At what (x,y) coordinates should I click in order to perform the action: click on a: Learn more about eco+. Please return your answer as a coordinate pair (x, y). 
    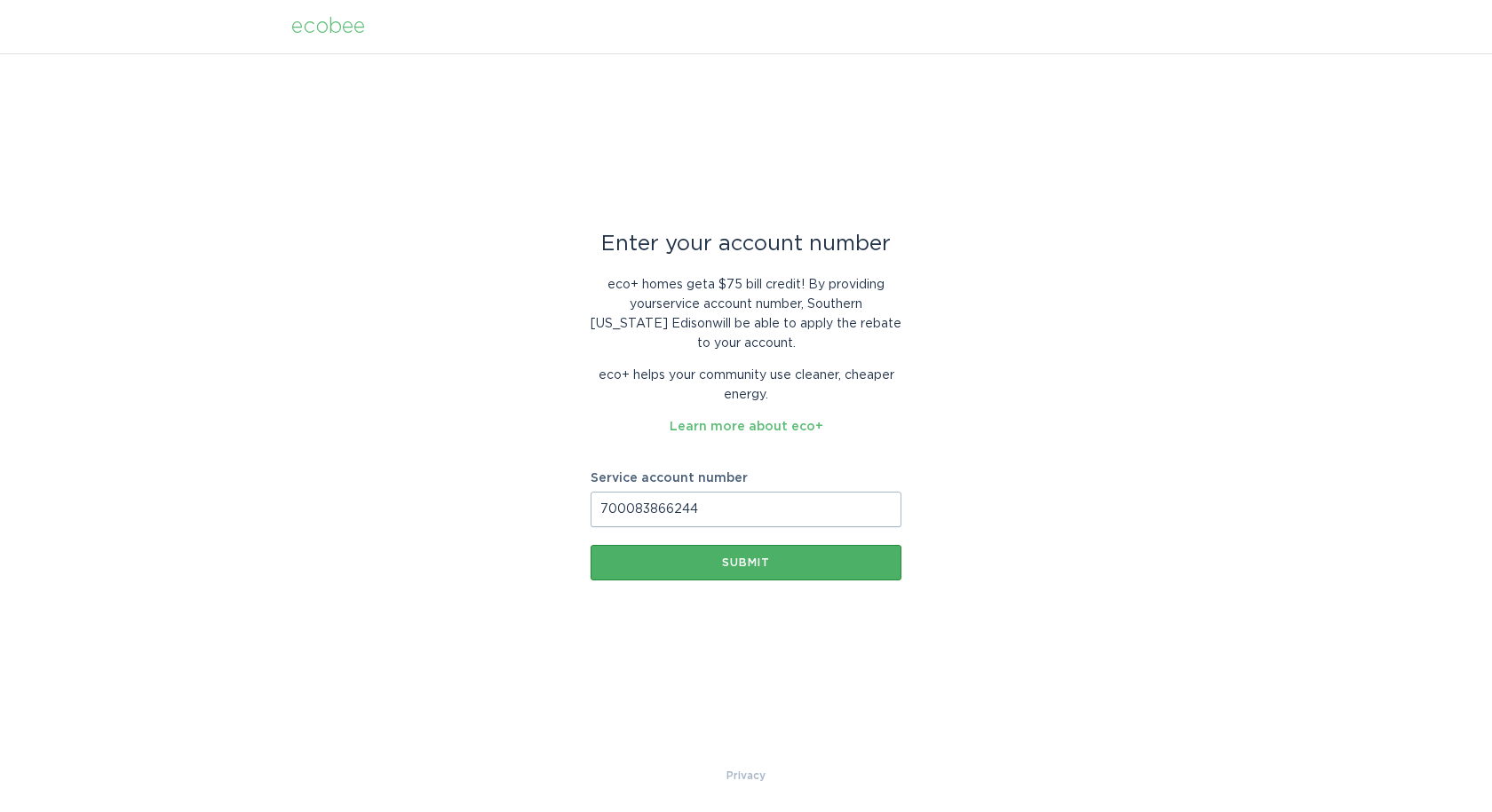
    Looking at the image, I should click on (746, 427).